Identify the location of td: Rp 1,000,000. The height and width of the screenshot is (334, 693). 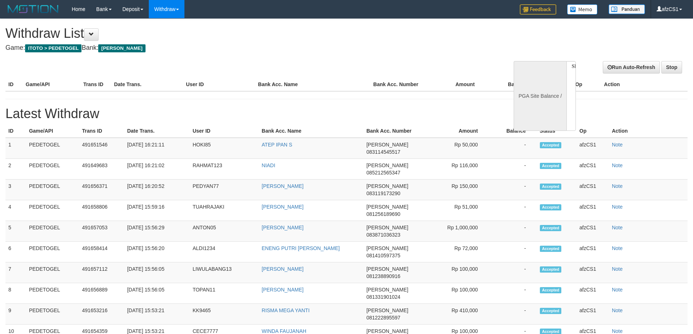
(461, 231).